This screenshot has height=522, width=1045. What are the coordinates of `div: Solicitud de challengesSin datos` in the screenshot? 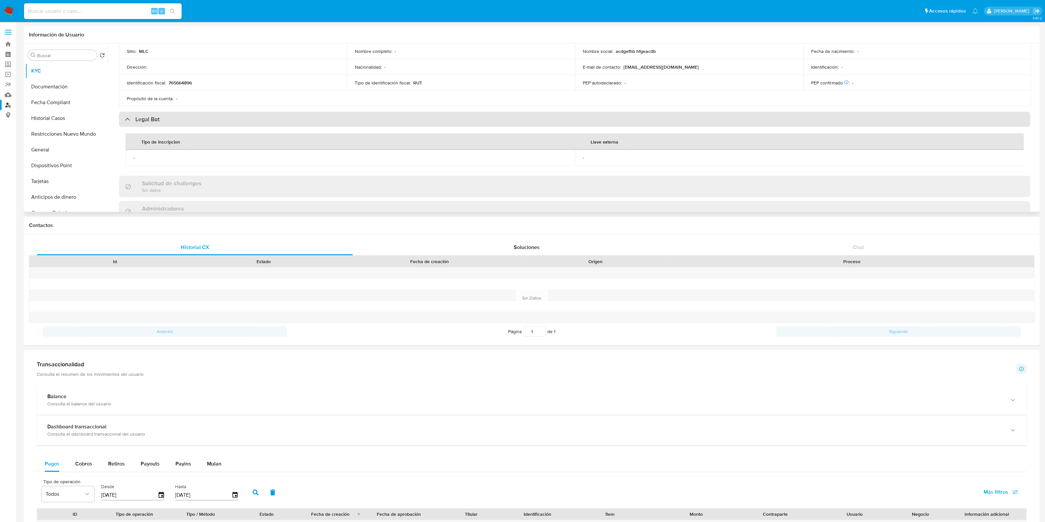 It's located at (574, 186).